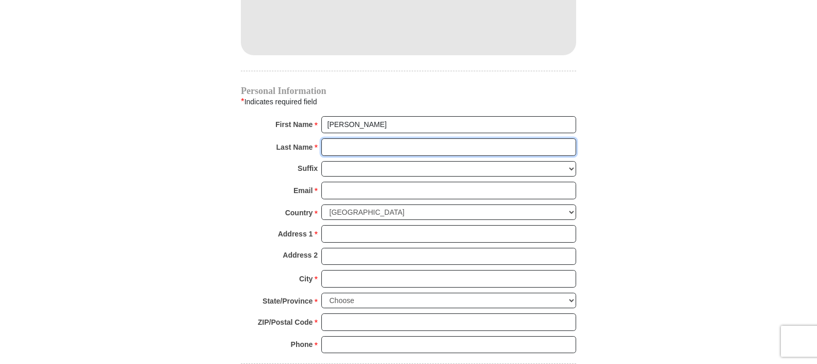 The width and height of the screenshot is (817, 364). I want to click on strong: City, so click(306, 279).